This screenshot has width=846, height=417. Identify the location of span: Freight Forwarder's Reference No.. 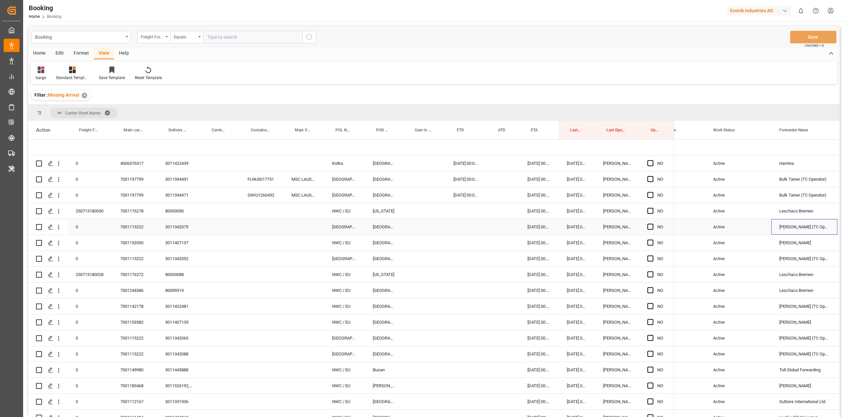
(89, 130).